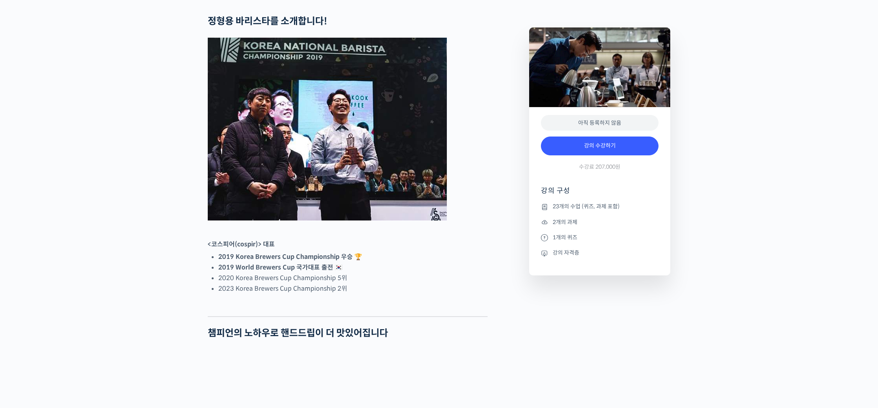 The width and height of the screenshot is (878, 408). Describe the element at coordinates (76, 264) in the screenshot. I see `span: 대화` at that location.